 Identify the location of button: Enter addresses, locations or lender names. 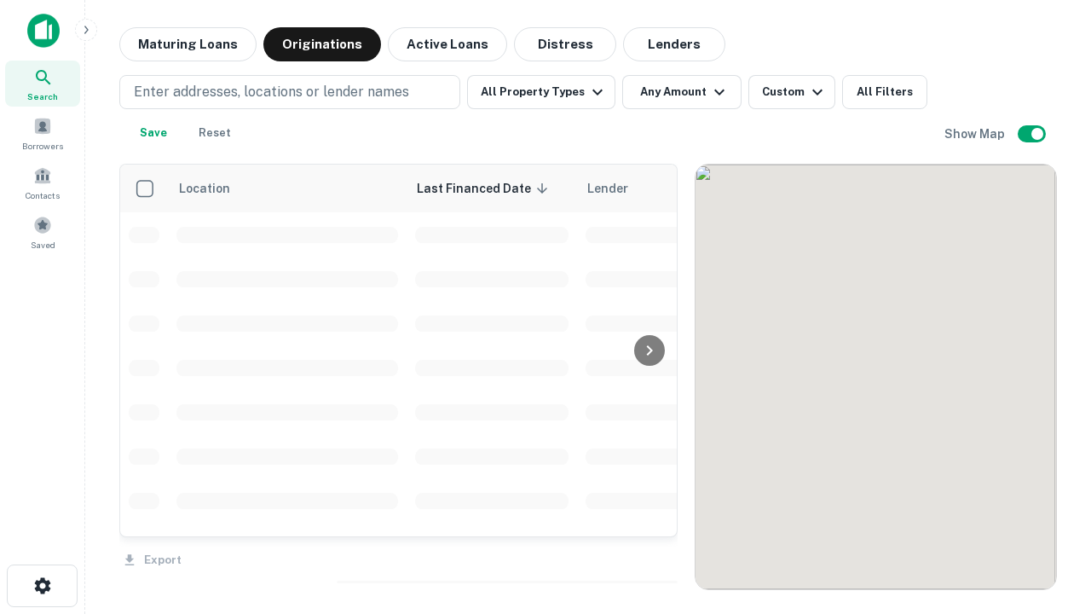
(290, 92).